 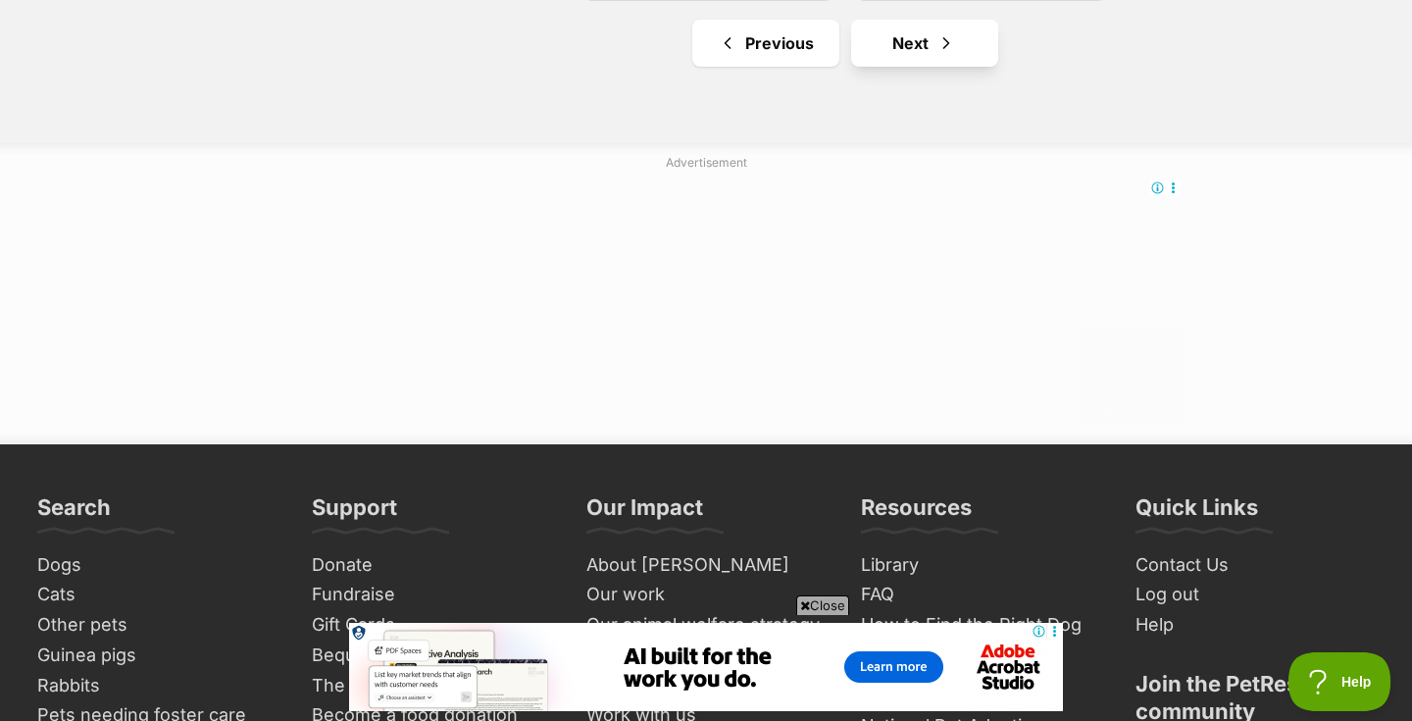 I want to click on a: Contact Us, so click(x=1255, y=565).